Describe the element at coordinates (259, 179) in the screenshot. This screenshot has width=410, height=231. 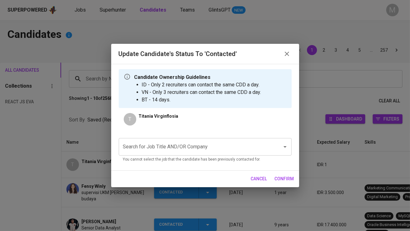
I see `span: cancel` at that location.